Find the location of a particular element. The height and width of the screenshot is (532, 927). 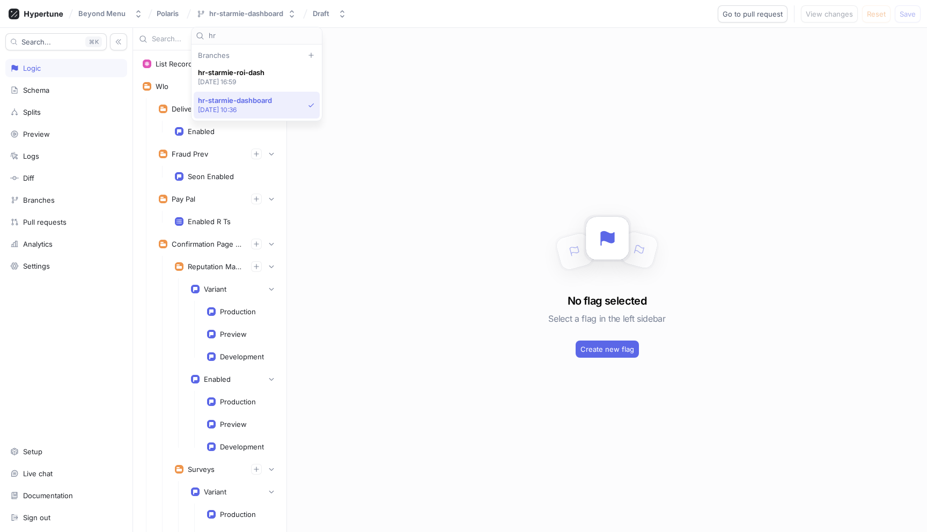

span: Polaris is located at coordinates (167, 13).